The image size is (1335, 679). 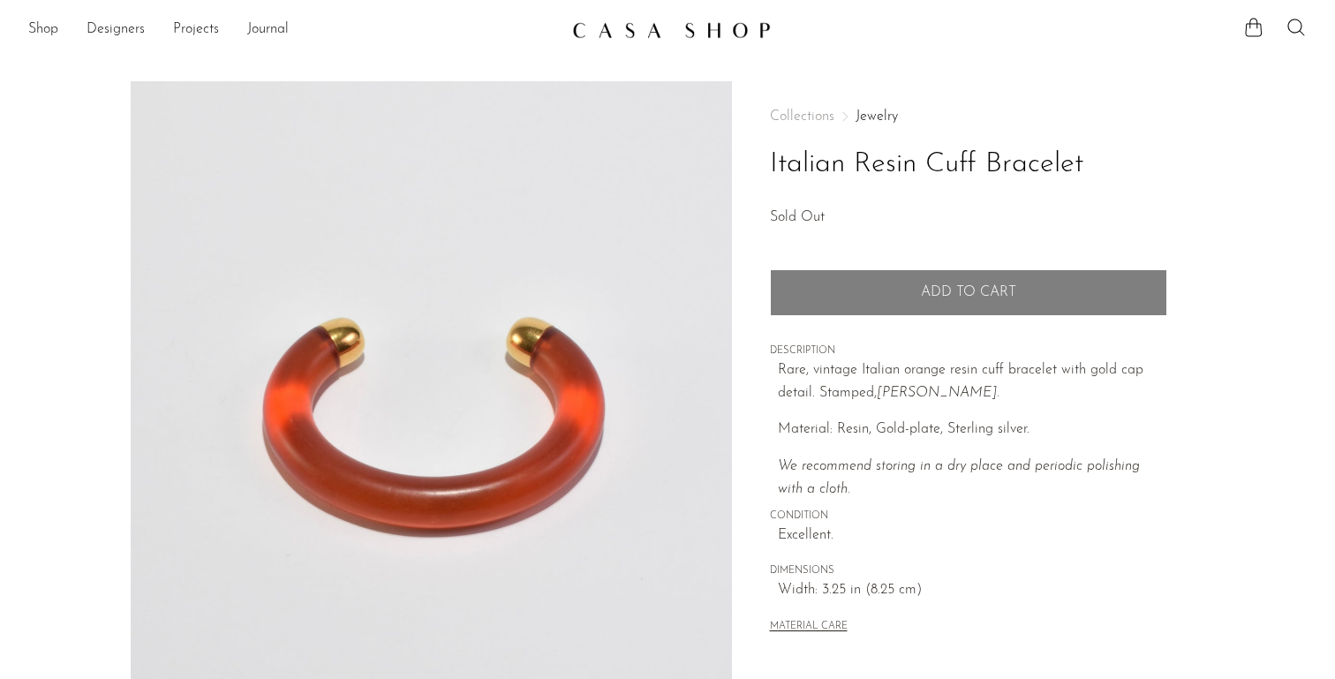 What do you see at coordinates (968, 516) in the screenshot?
I see `span: CONDITION` at bounding box center [968, 516].